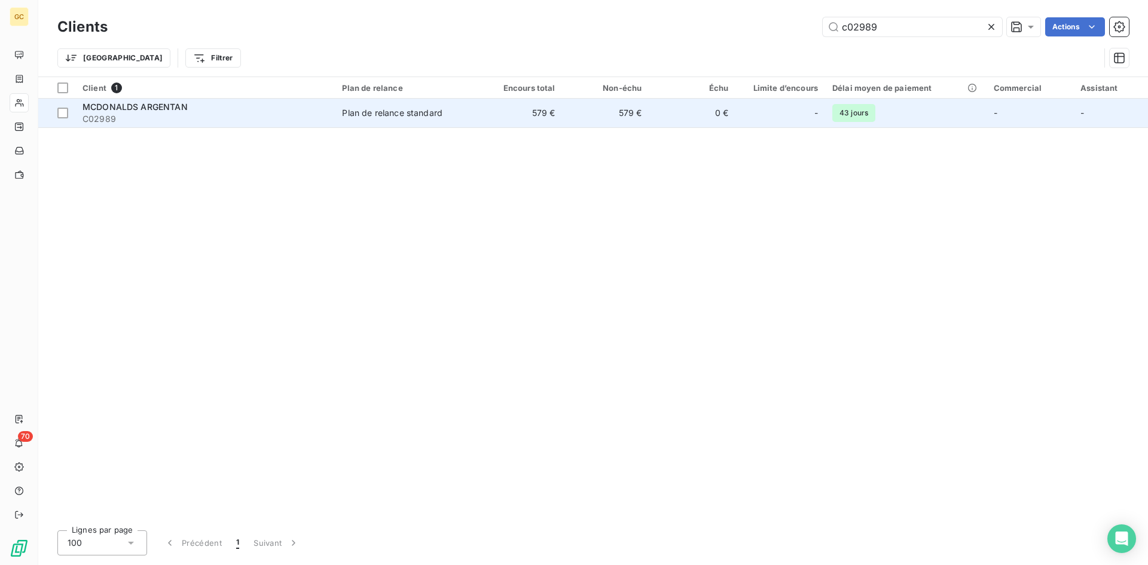  I want to click on td: 0 €, so click(692, 113).